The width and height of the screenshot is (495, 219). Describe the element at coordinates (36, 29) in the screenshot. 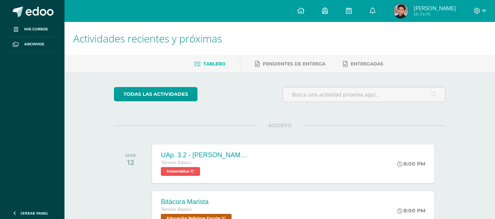

I see `span: Mis cursos` at that location.